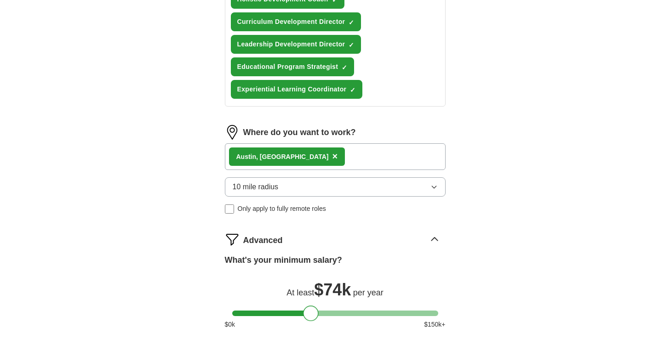 This screenshot has height=345, width=670. Describe the element at coordinates (288, 67) in the screenshot. I see `span: Educational Program Strategist` at that location.